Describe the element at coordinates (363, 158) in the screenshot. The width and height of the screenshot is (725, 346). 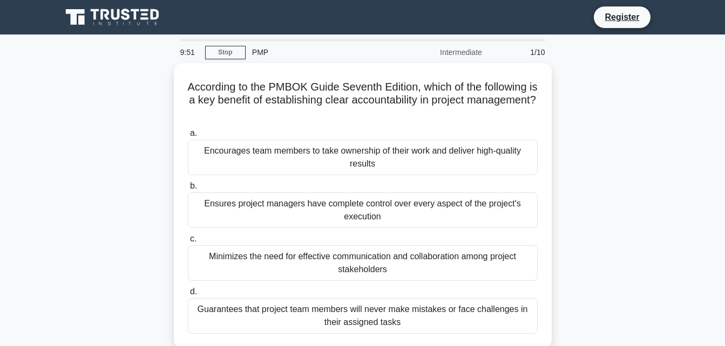
I see `div: Encourages team members to take ownership of their work and deliver high-quality results` at that location.